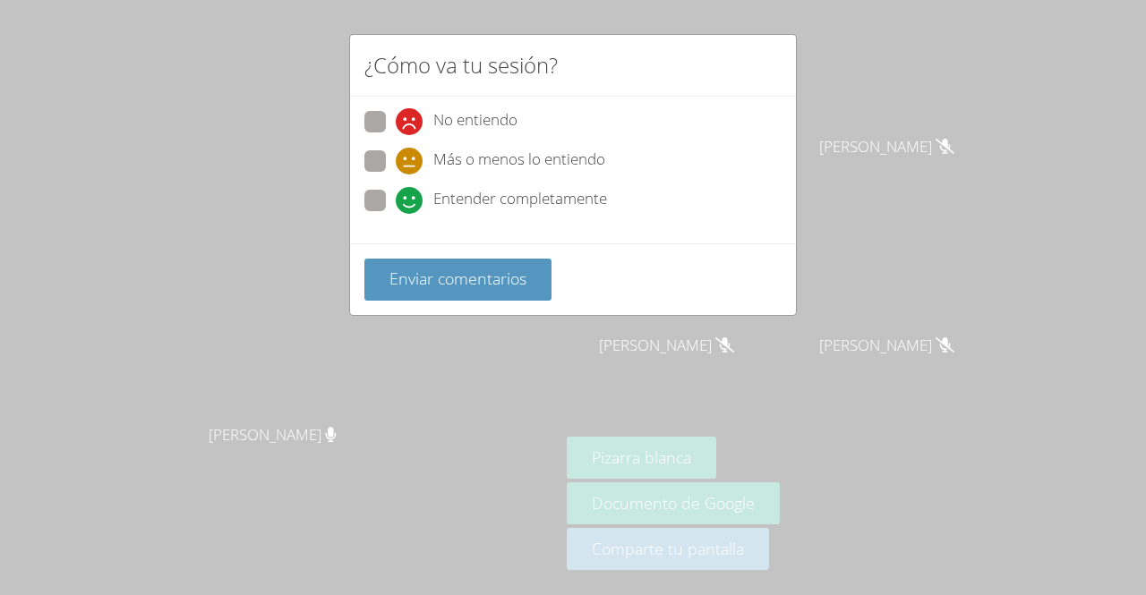 The image size is (1146, 595). Describe the element at coordinates (475, 119) in the screenshot. I see `font: No entiendo` at that location.